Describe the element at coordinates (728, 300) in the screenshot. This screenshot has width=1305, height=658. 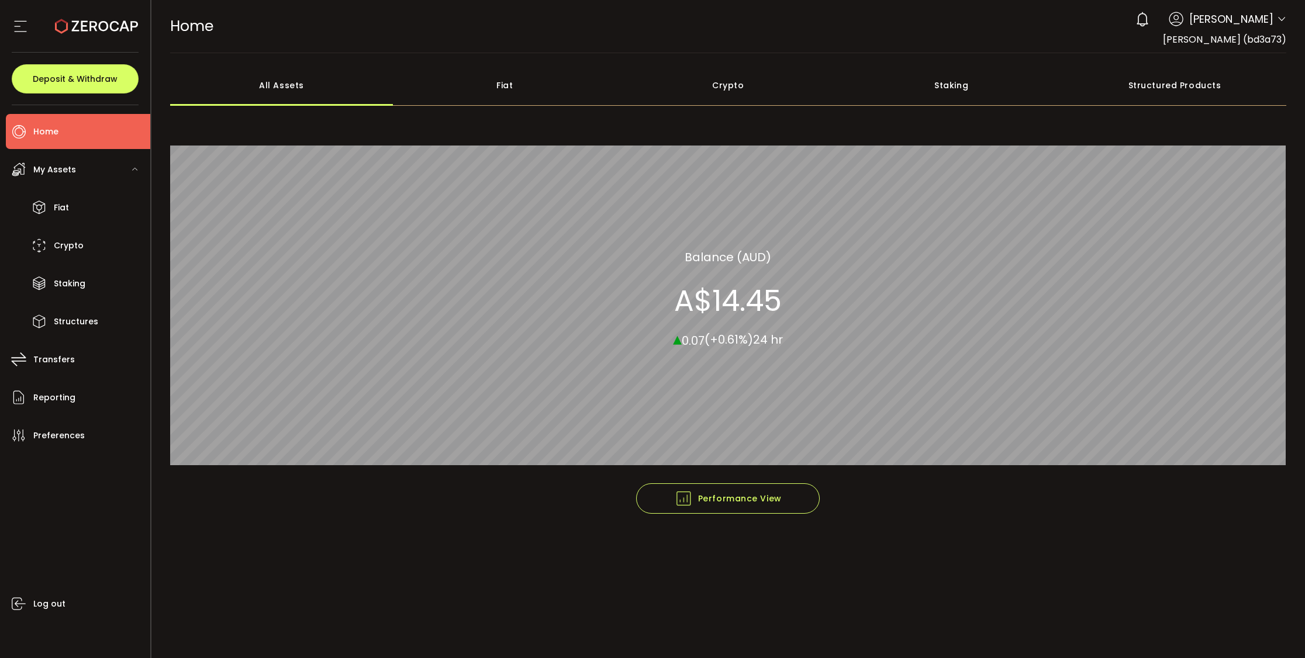
I see `section: A$14.45` at that location.